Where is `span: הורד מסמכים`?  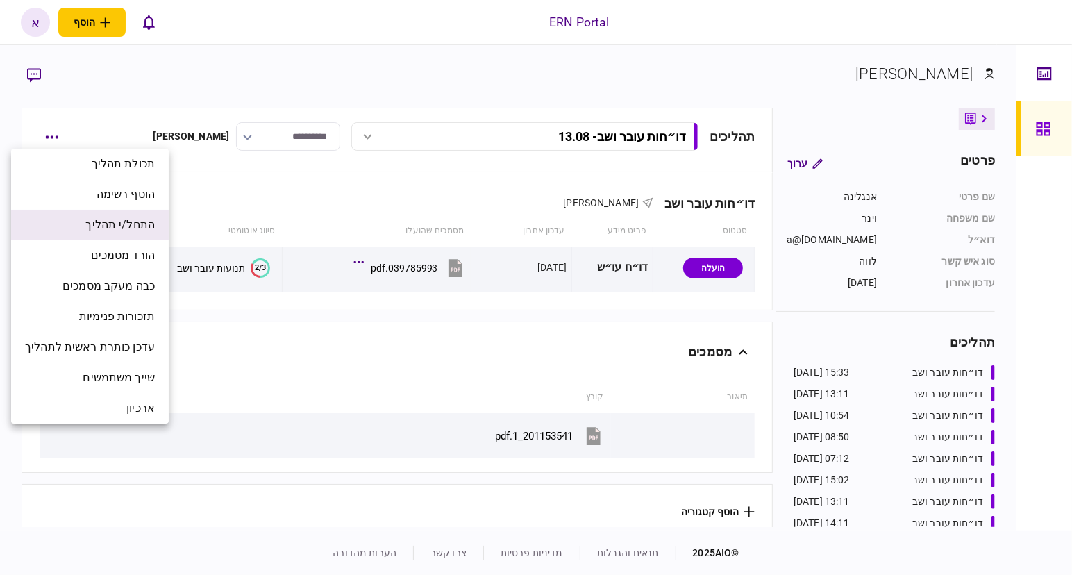
span: הורד מסמכים is located at coordinates (123, 256).